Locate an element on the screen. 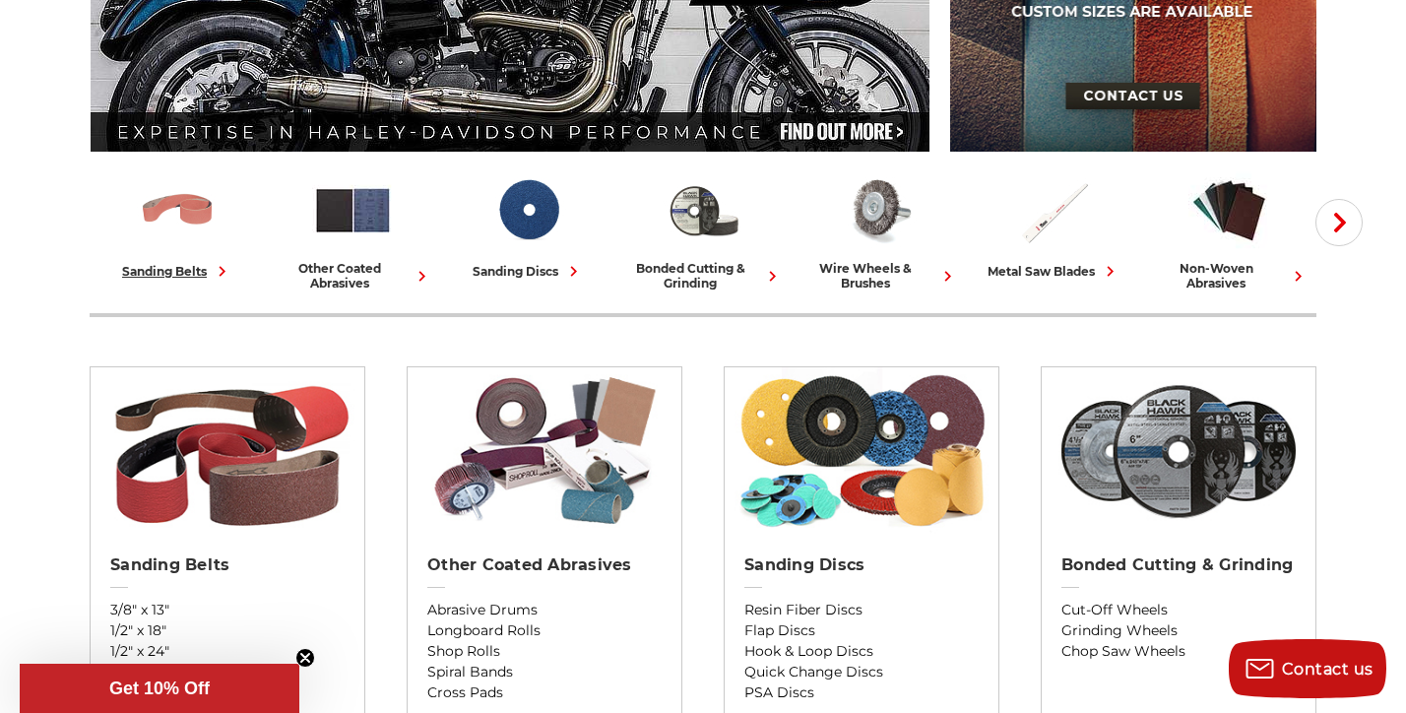  a: metal saw blades is located at coordinates (1054, 226).